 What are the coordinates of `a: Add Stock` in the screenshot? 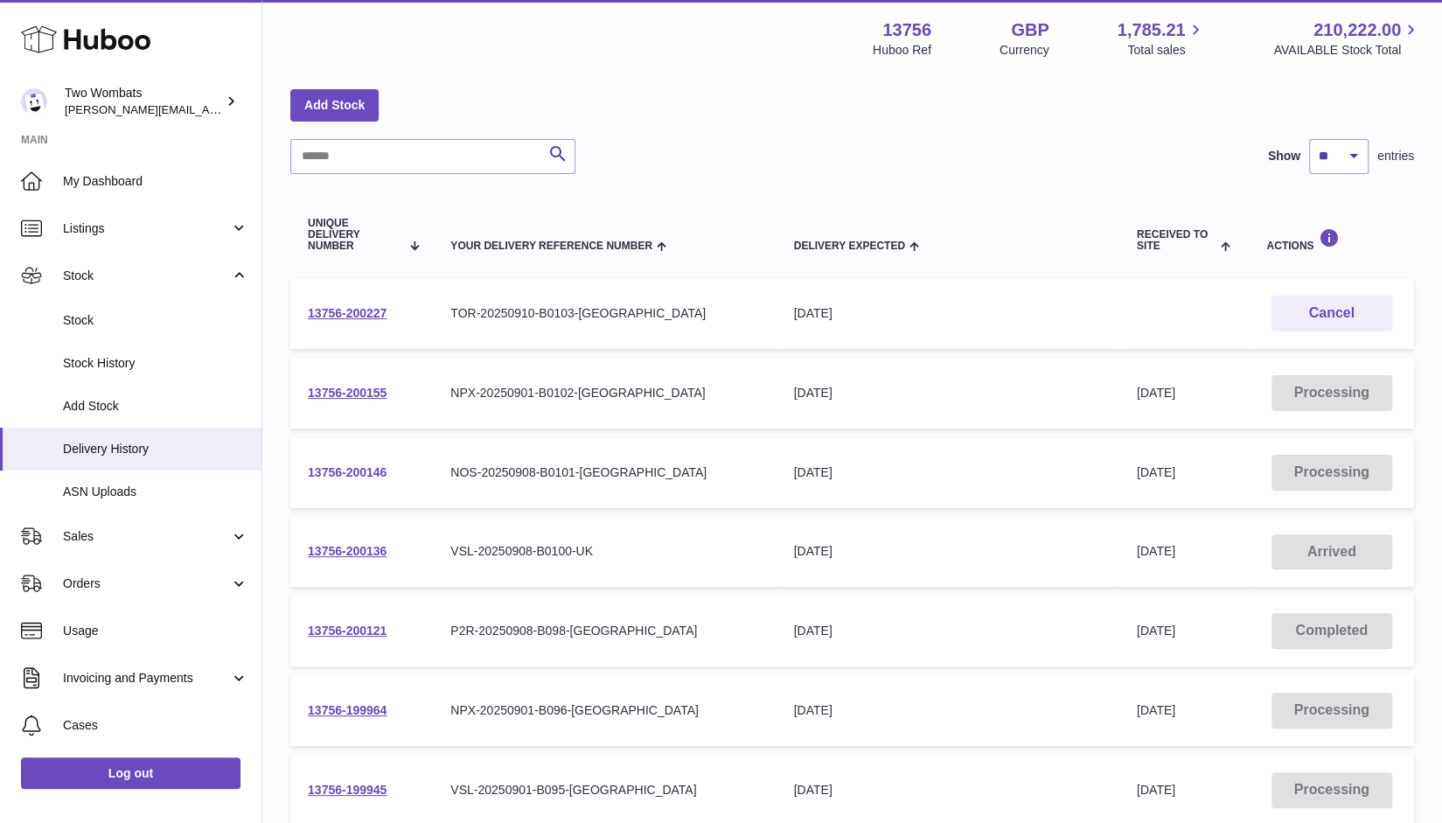 It's located at (334, 105).